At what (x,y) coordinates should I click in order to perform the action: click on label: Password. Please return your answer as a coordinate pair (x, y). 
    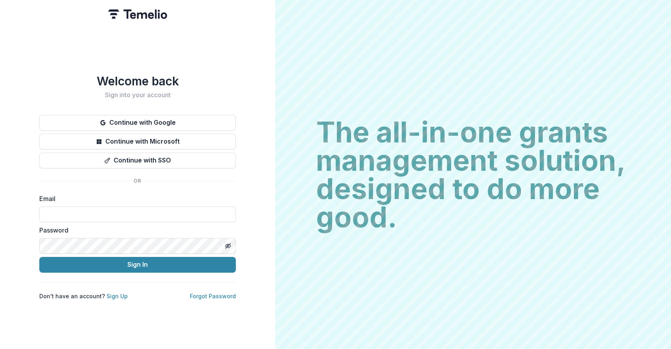
    Looking at the image, I should click on (135, 230).